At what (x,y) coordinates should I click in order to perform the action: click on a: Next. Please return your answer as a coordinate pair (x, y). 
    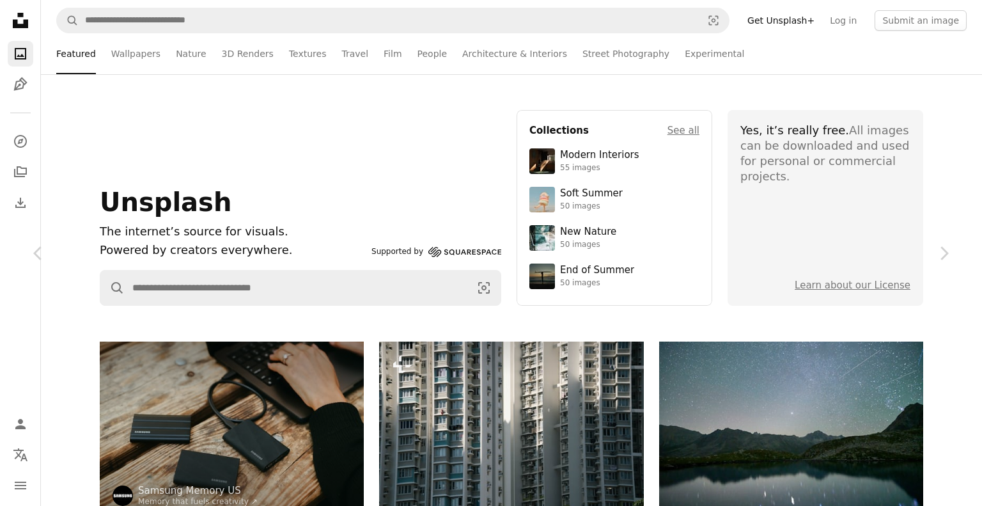
    Looking at the image, I should click on (944, 253).